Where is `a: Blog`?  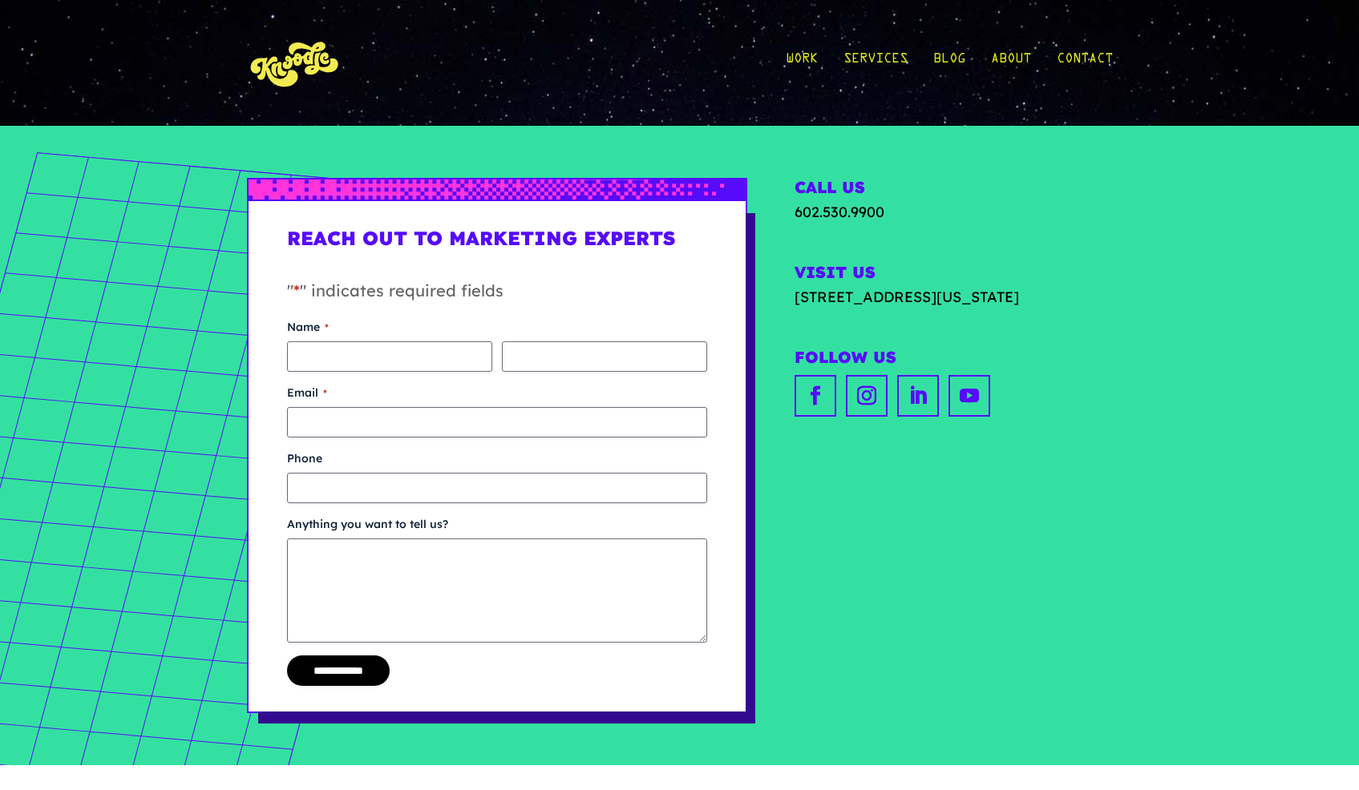 a: Blog is located at coordinates (949, 63).